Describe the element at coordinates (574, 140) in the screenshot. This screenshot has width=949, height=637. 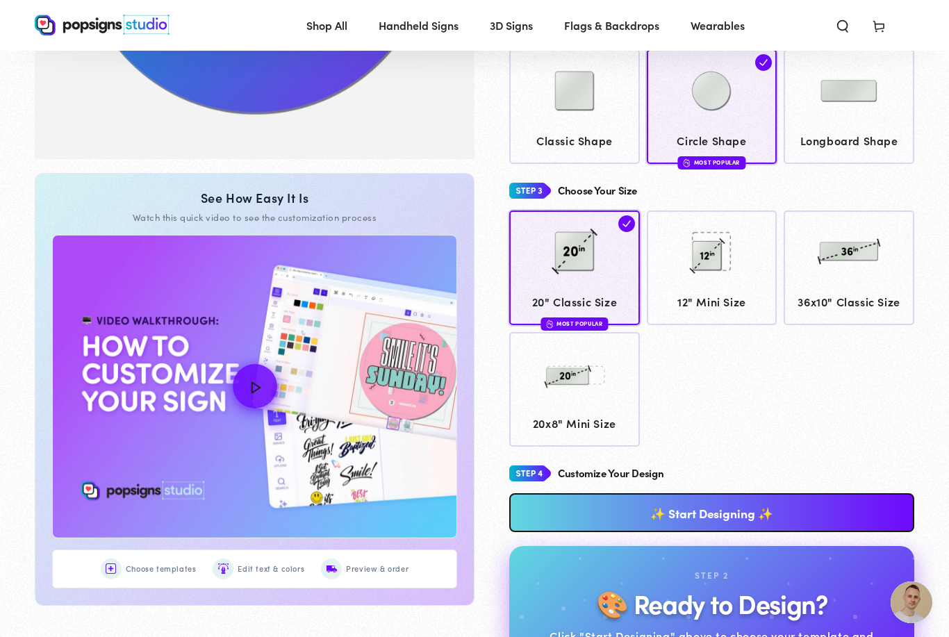
I see `span: Classic Shape` at that location.